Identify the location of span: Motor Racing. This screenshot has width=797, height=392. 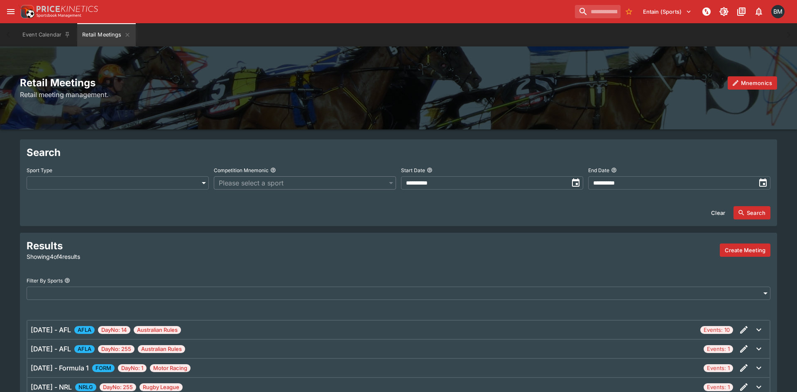
(170, 369).